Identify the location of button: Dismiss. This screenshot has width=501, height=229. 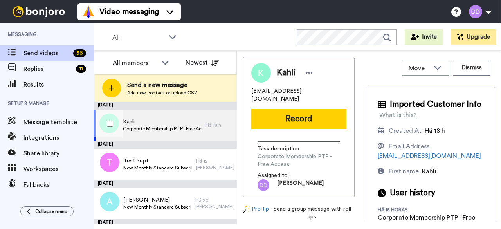
(471, 68).